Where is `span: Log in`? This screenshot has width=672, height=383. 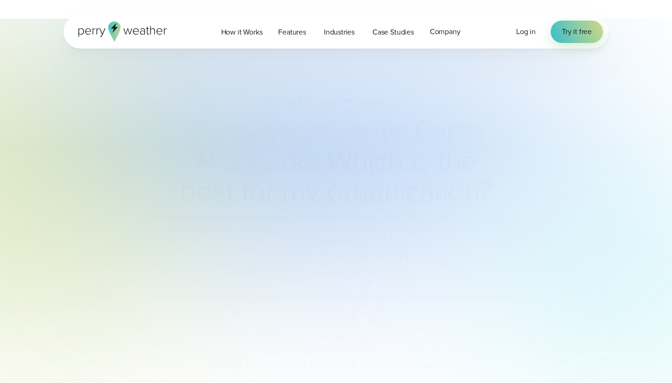
span: Log in is located at coordinates (526, 31).